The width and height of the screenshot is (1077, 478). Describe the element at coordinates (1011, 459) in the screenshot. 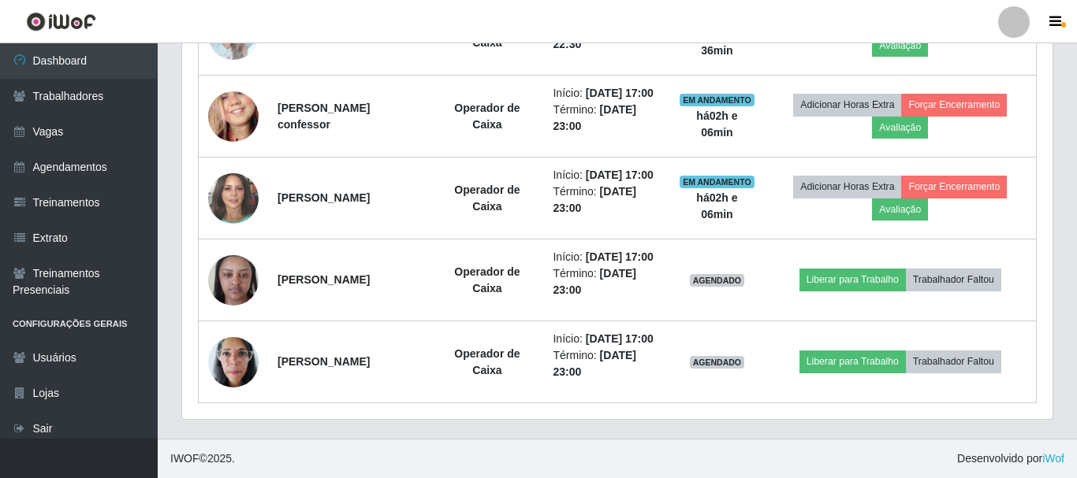

I see `span: Desenvolvido por` at that location.